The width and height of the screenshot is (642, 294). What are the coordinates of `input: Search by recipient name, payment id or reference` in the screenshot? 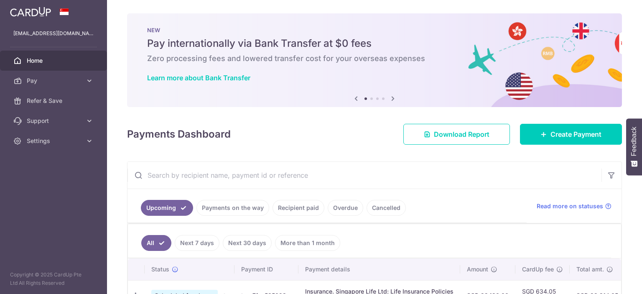 It's located at (364, 175).